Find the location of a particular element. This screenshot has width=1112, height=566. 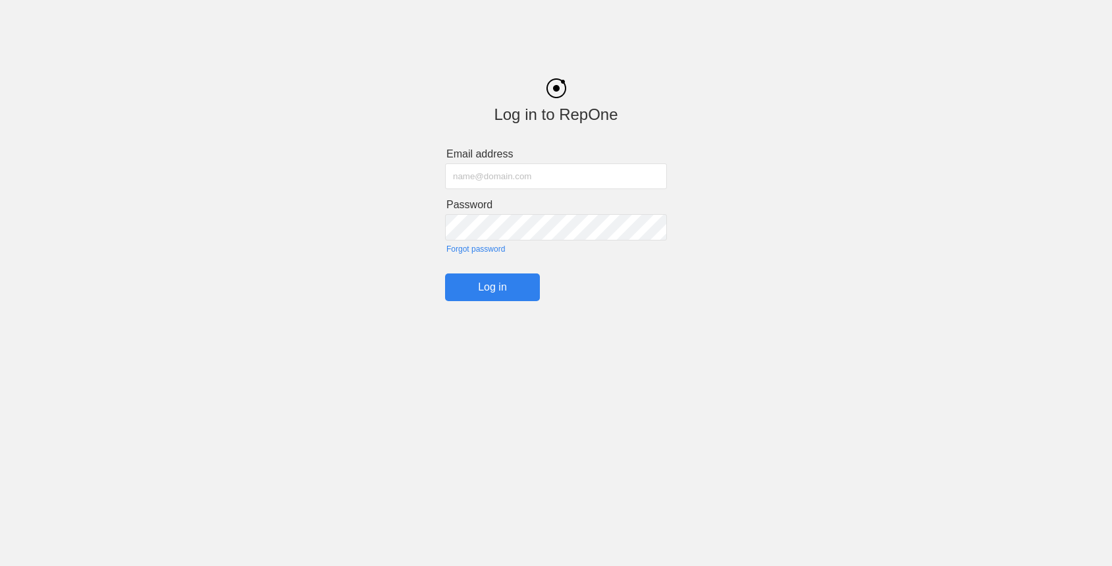

input: name@domain.com is located at coordinates (556, 176).